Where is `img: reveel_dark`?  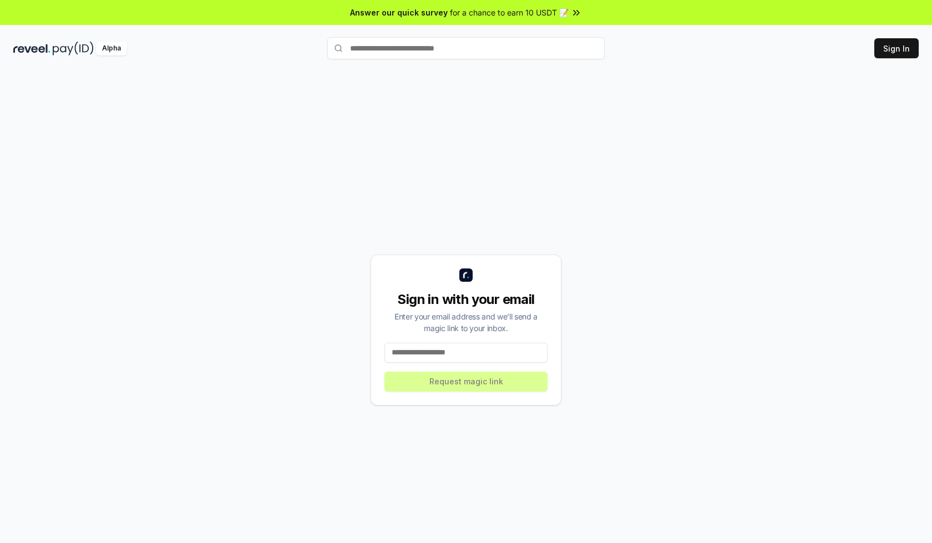
img: reveel_dark is located at coordinates (32, 48).